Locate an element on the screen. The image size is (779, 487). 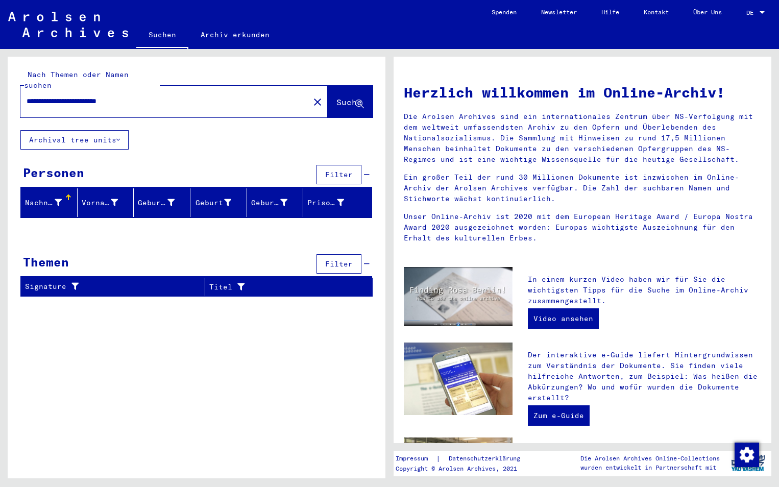
img: video.jpg is located at coordinates (458, 296).